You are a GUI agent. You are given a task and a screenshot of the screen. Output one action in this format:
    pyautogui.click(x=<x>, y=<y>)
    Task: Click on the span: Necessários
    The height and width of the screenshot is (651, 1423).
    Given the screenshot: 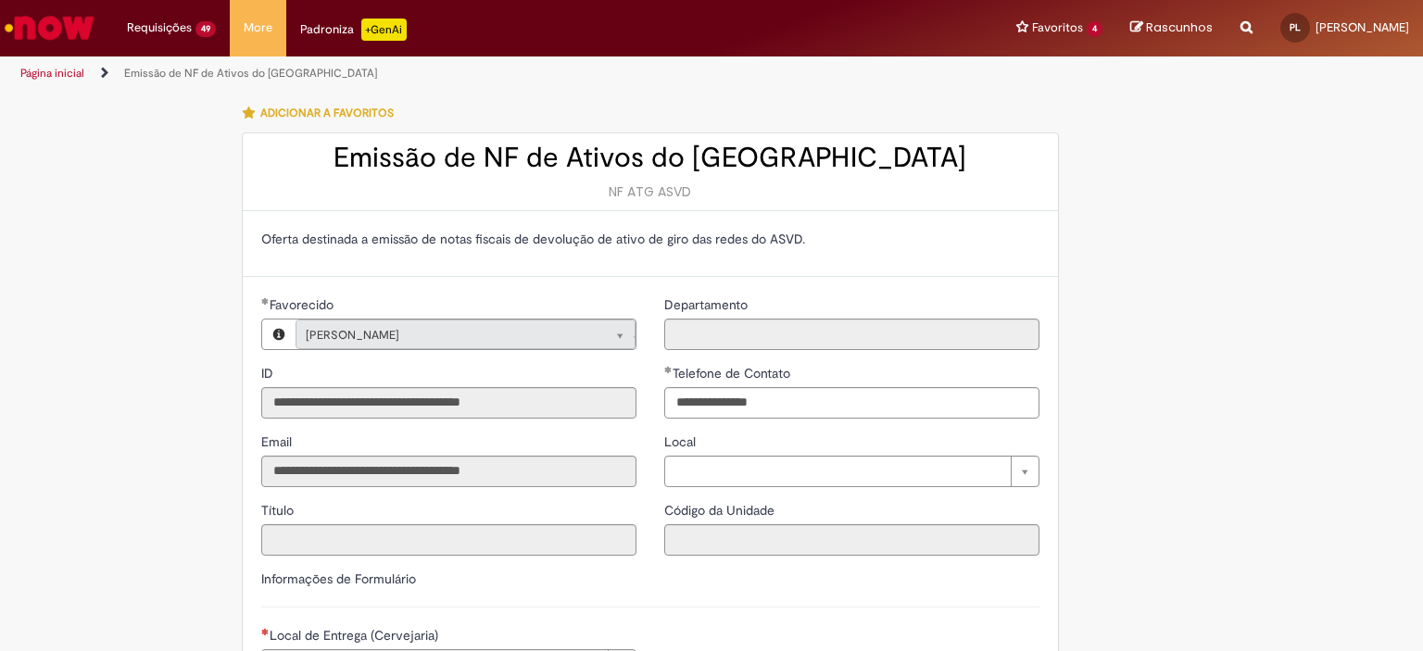 What is the action you would take?
    pyautogui.click(x=265, y=632)
    